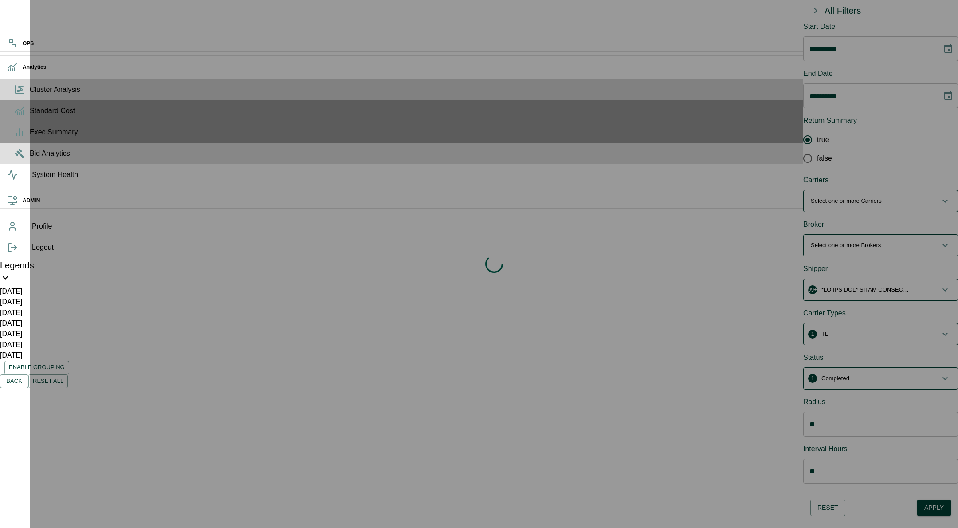  Describe the element at coordinates (486, 43) in the screenshot. I see `h6: OPS` at that location.